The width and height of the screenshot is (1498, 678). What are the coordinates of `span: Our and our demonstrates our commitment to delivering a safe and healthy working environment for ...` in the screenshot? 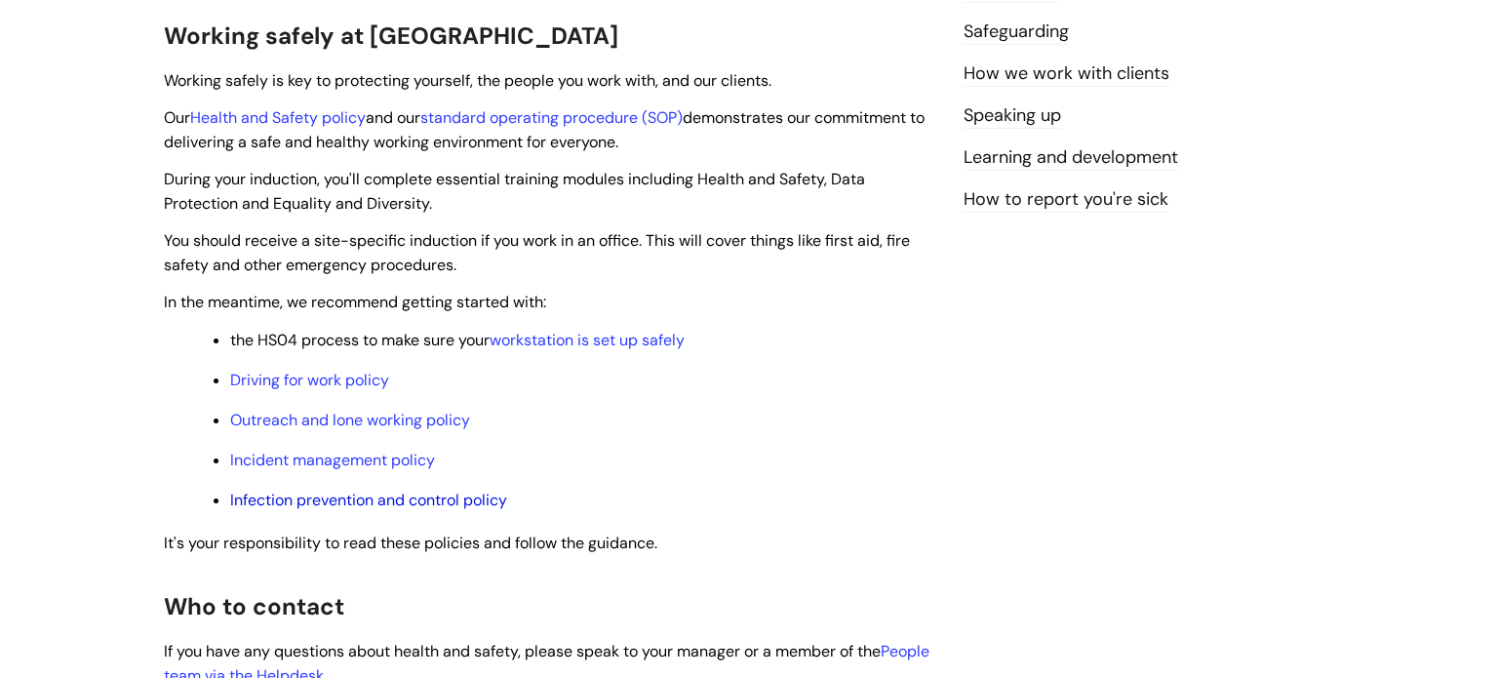 It's located at (544, 130).